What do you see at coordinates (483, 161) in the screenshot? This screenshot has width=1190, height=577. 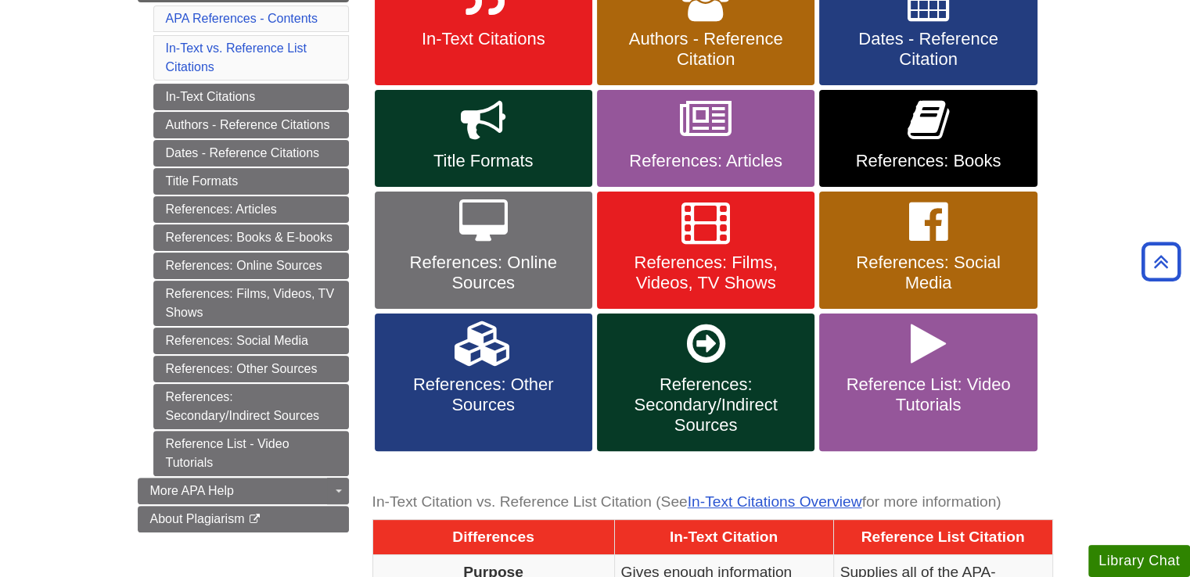 I see `span: Title Formats` at bounding box center [483, 161].